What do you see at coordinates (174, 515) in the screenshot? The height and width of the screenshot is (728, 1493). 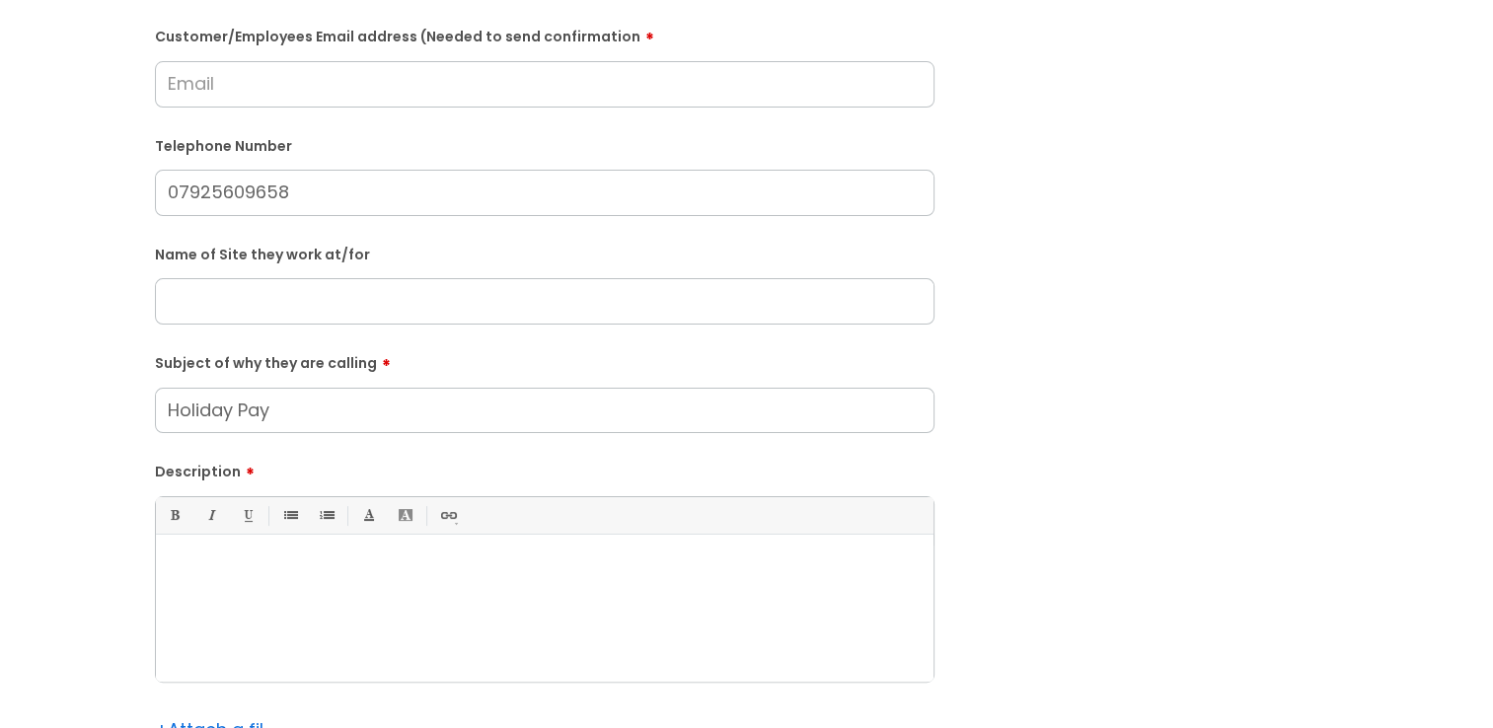 I see `a: Bold (Ctrl-B)` at bounding box center [174, 515].